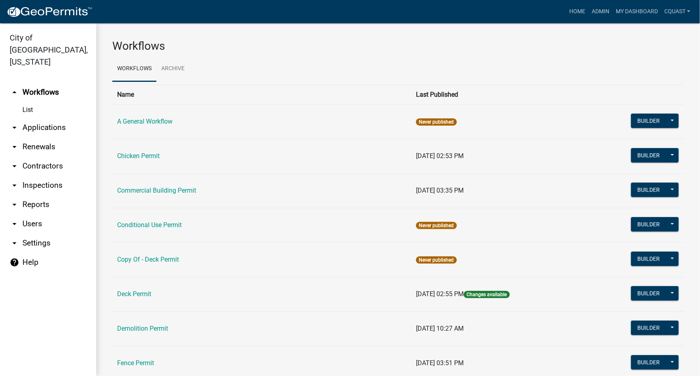  I want to click on a: cquast, so click(677, 12).